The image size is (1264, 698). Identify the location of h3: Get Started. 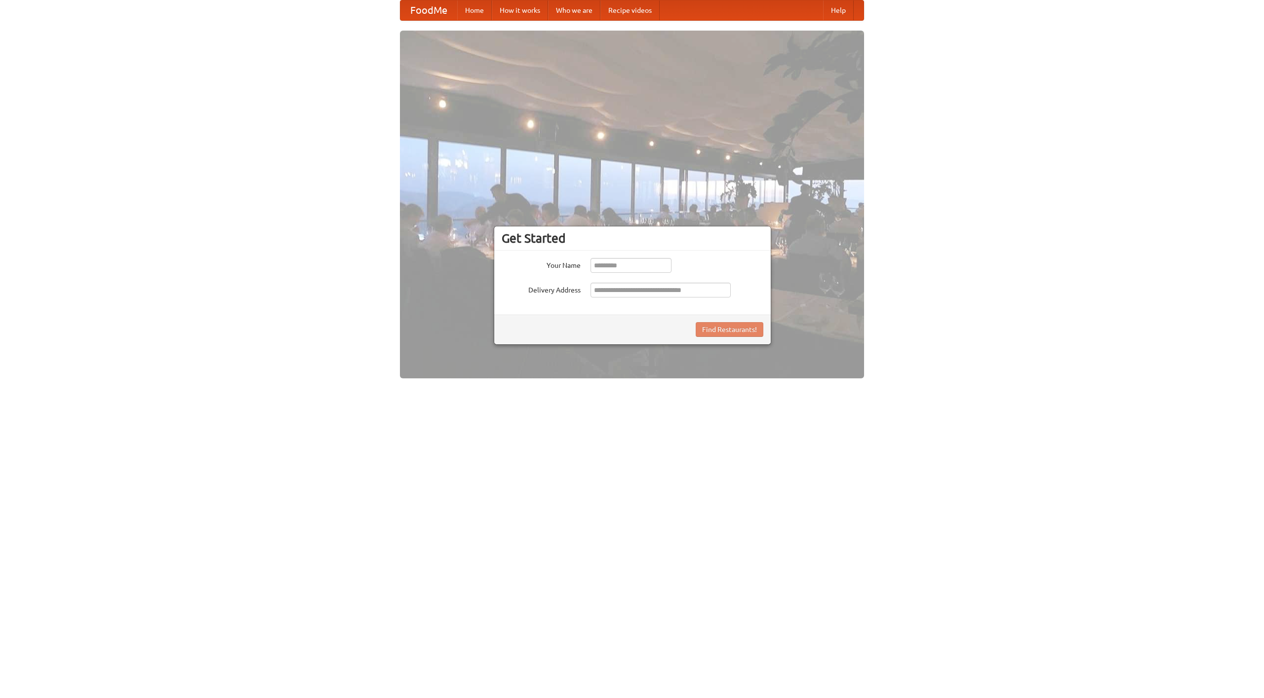
(632, 238).